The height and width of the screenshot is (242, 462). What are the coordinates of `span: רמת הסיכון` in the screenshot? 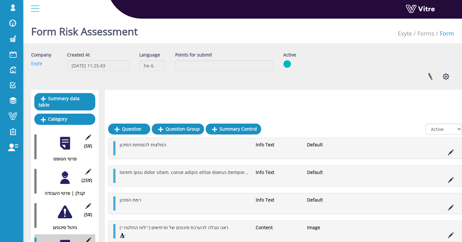 It's located at (130, 200).